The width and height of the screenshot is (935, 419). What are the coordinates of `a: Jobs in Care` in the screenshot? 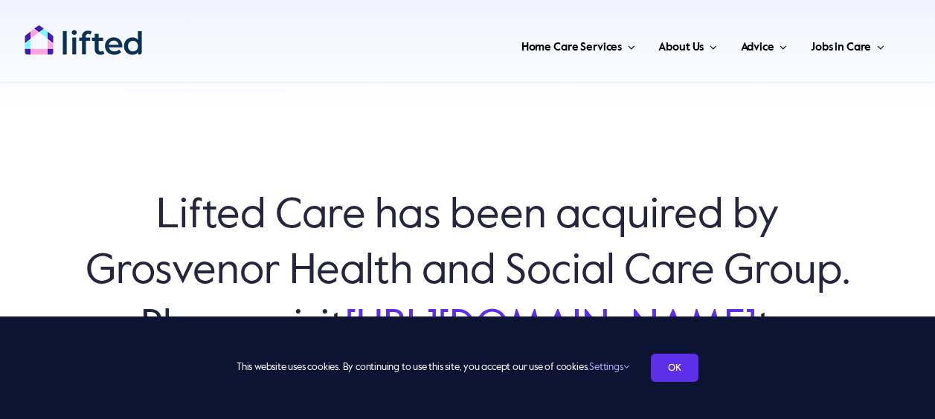 It's located at (847, 45).